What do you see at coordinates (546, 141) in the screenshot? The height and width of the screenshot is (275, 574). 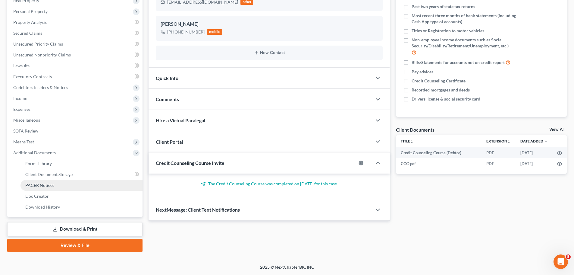 I see `i: expand_more` at bounding box center [546, 141].